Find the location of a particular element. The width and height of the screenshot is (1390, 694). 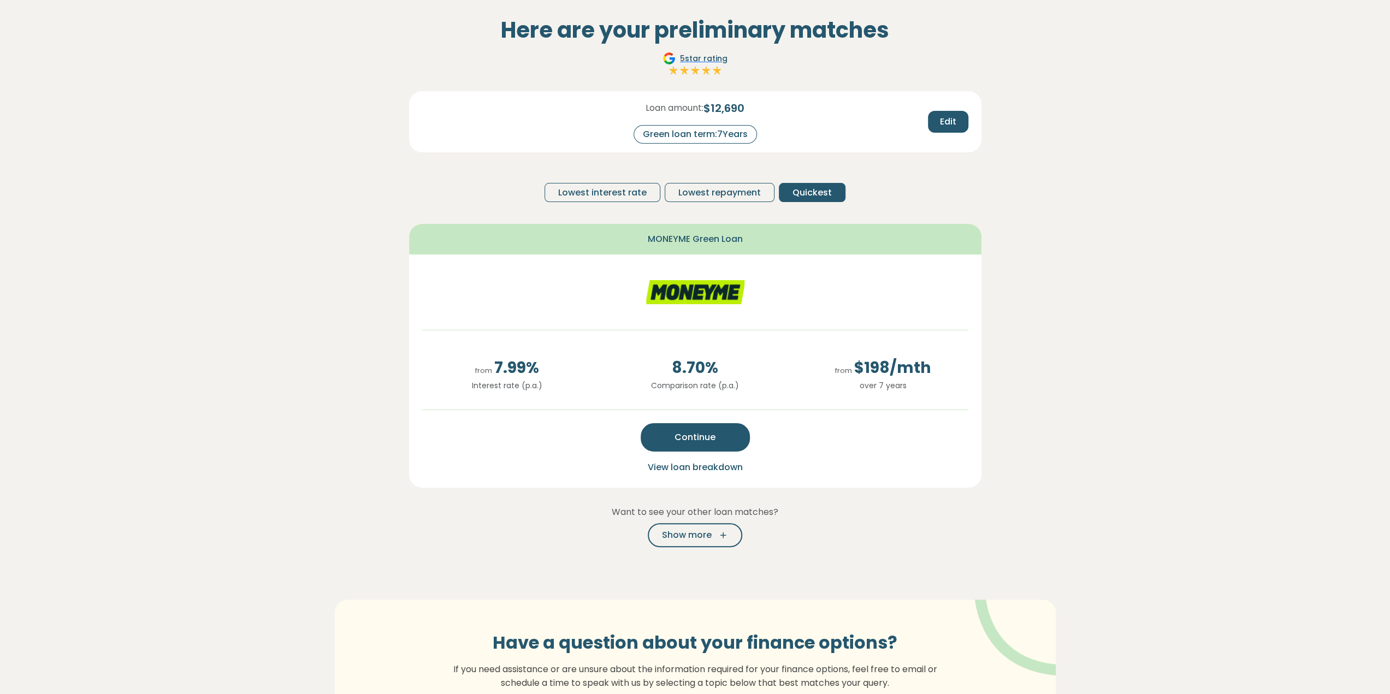

button: Lowest interest rate is located at coordinates (602, 192).